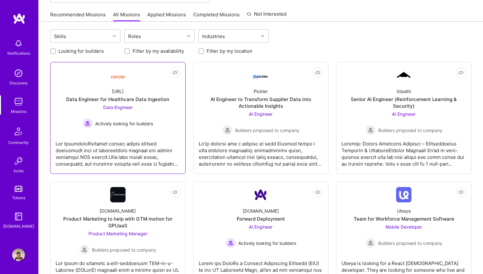 The image size is (483, 274). What do you see at coordinates (216, 16) in the screenshot?
I see `a: Completed Missions` at bounding box center [216, 16].